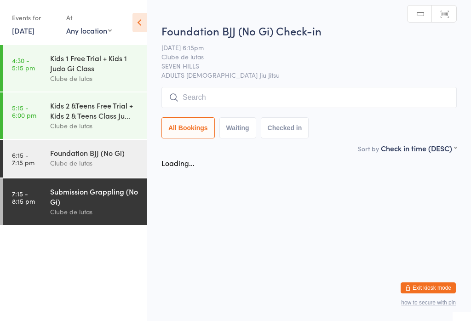  I want to click on a: 6:15 -7:15 pmFoundation BJJ (No Gi)Clube de lutas, so click(75, 159).